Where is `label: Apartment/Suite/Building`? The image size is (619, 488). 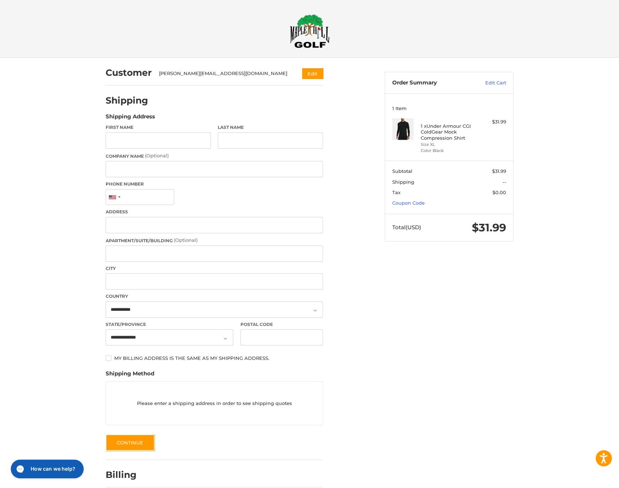
label: Apartment/Suite/Building is located at coordinates (214, 240).